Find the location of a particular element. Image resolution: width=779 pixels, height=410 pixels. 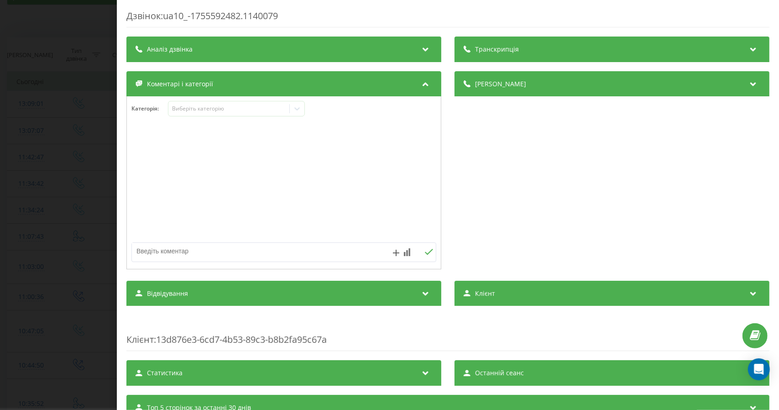

span: Аналіз дзвінка is located at coordinates (170, 49).